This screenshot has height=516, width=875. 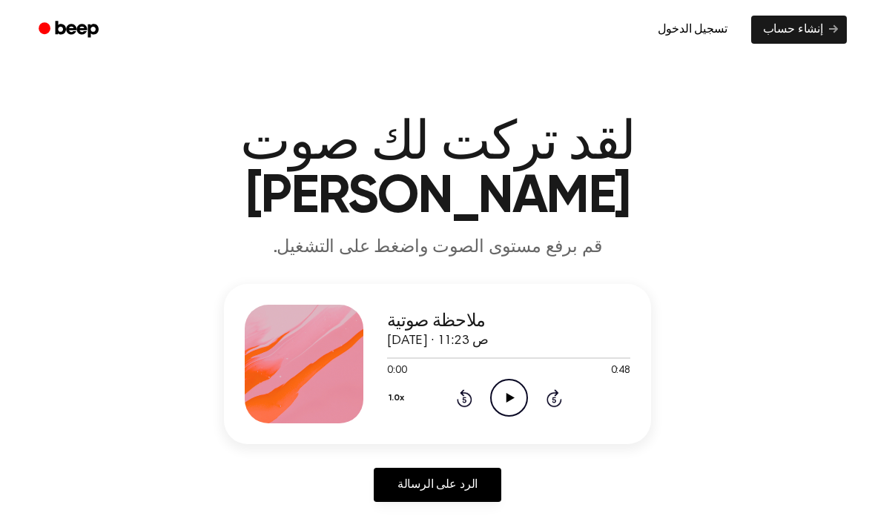 I want to click on font: ملاحظة صوتية, so click(x=436, y=321).